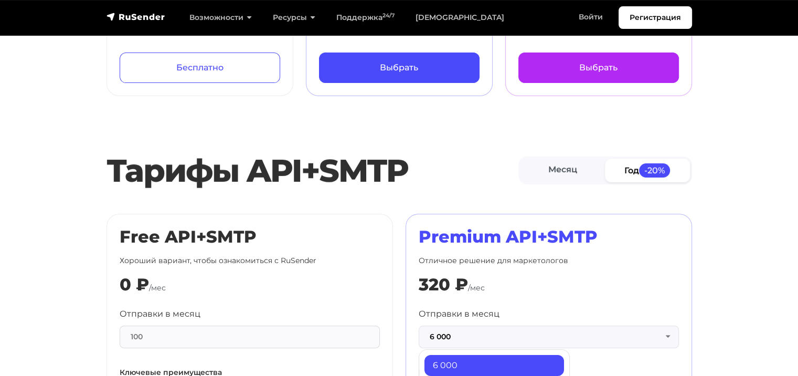  What do you see at coordinates (443, 284) in the screenshot?
I see `div: 320 ₽` at bounding box center [443, 284].